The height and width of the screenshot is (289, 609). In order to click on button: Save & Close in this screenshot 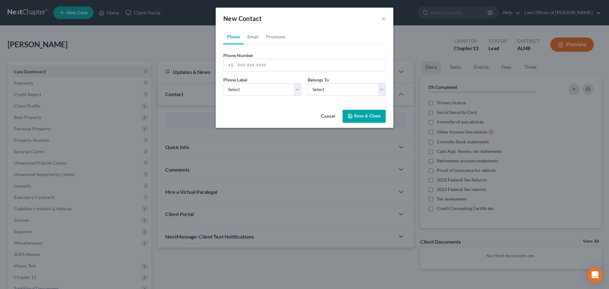, I will do `click(364, 116)`.